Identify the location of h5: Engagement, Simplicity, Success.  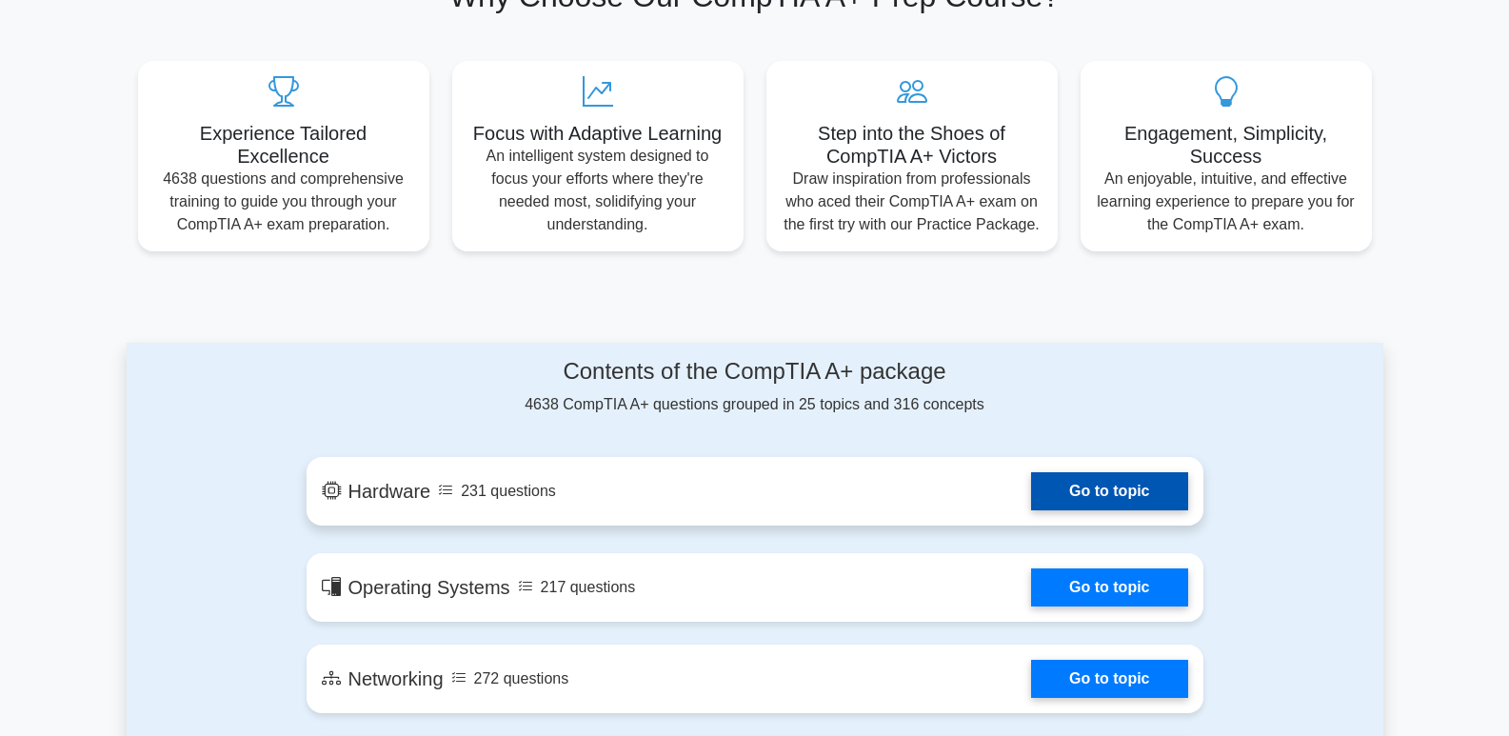
(1226, 145).